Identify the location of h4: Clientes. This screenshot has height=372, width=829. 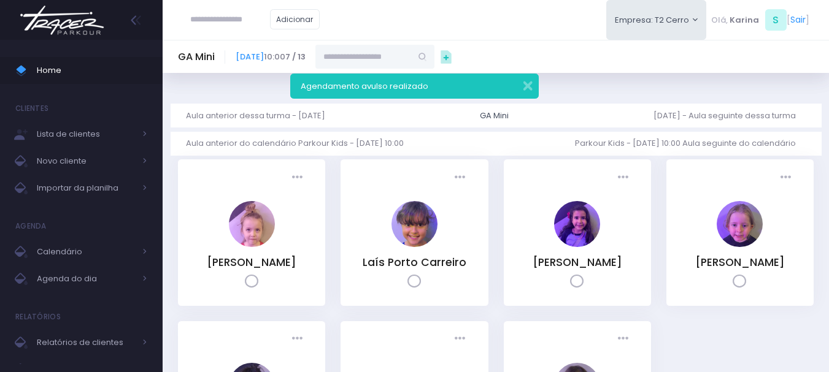
(32, 109).